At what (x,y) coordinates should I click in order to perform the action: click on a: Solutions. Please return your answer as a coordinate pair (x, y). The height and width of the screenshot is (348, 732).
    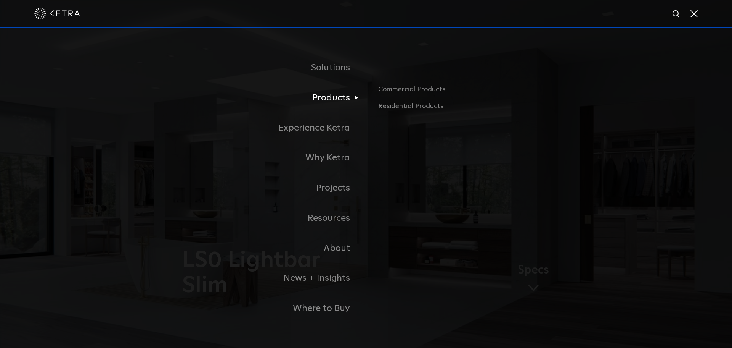
    Looking at the image, I should click on (271, 68).